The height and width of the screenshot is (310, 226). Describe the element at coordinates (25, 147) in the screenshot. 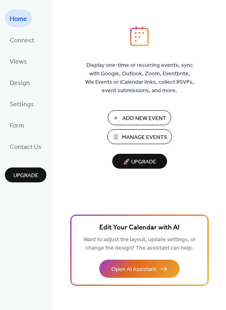

I see `span: Contact Us` at that location.